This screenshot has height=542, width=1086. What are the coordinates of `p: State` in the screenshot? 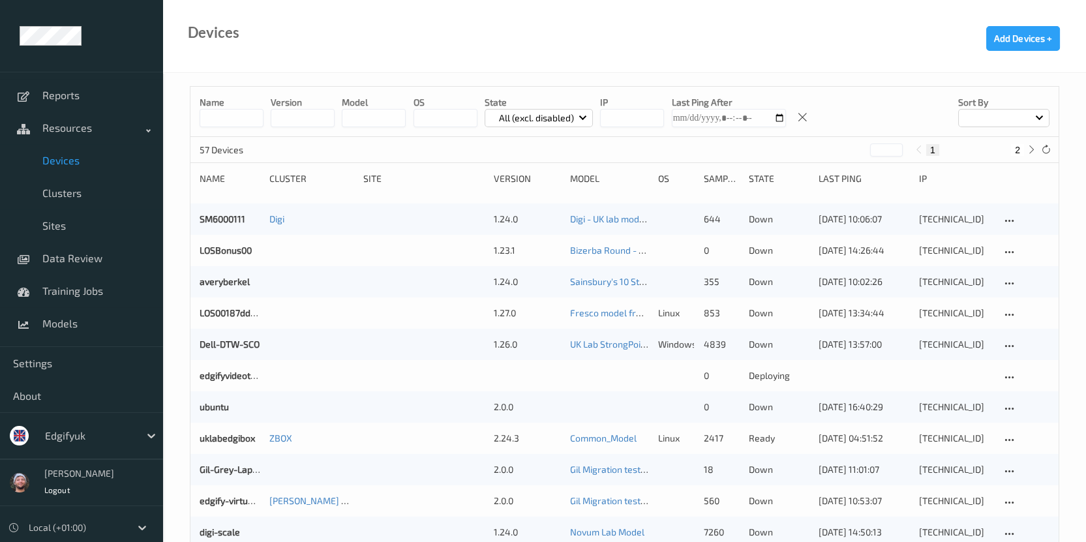 It's located at (539, 102).